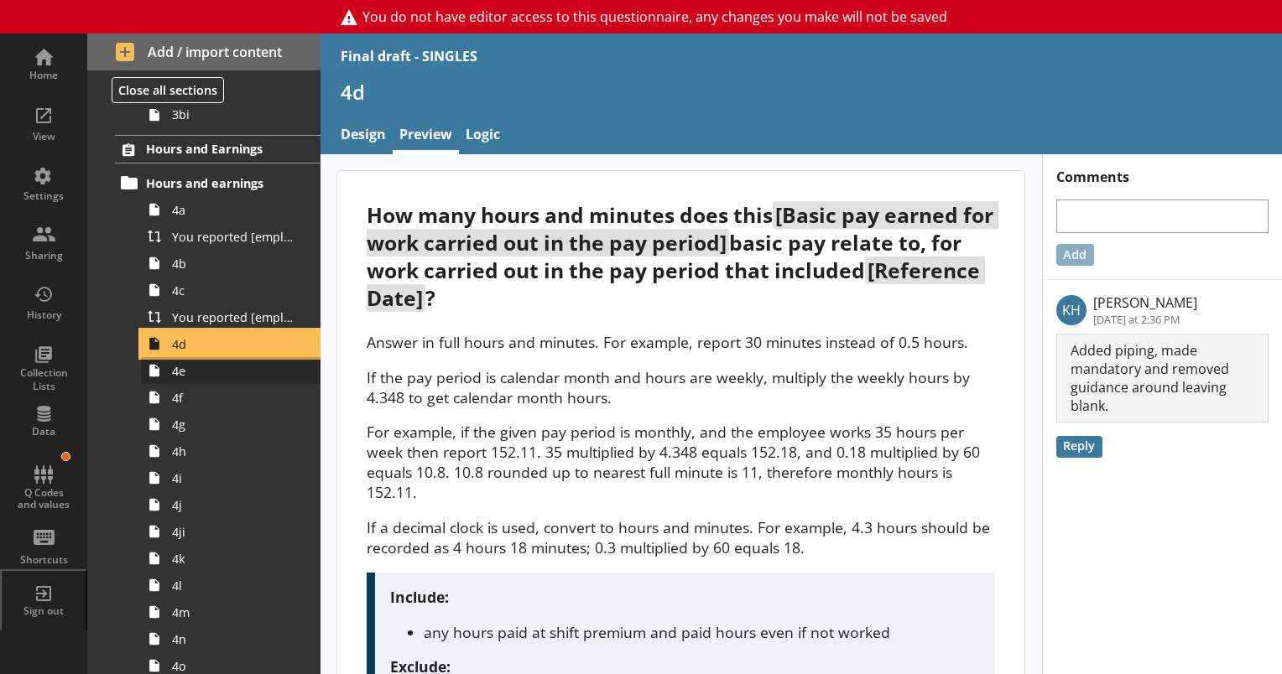  What do you see at coordinates (44, 256) in the screenshot?
I see `div: Sharing` at bounding box center [44, 256].